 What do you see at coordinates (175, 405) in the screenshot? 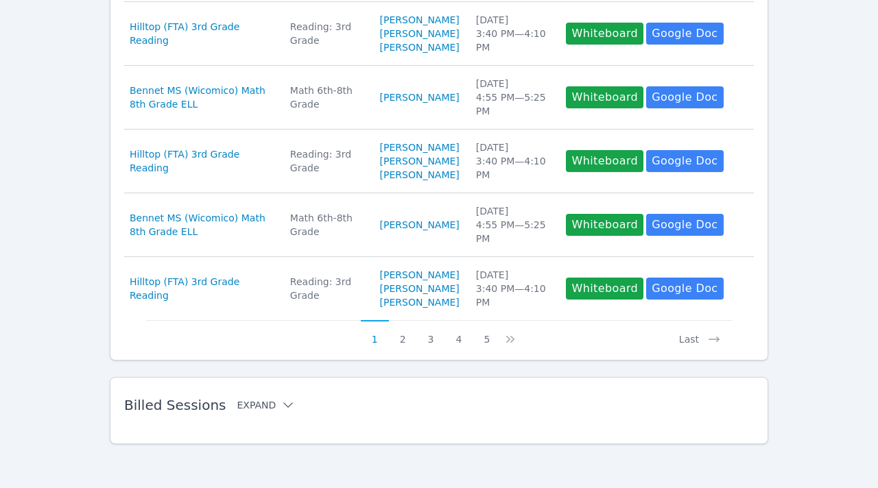
I see `span: Billed Sessions` at bounding box center [175, 405].